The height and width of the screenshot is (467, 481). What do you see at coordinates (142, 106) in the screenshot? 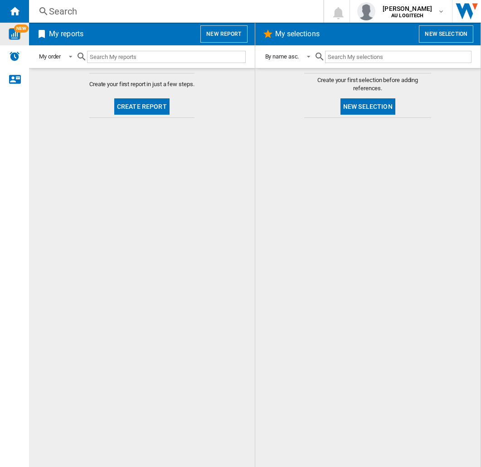
I see `button: Create report` at bounding box center [142, 106].